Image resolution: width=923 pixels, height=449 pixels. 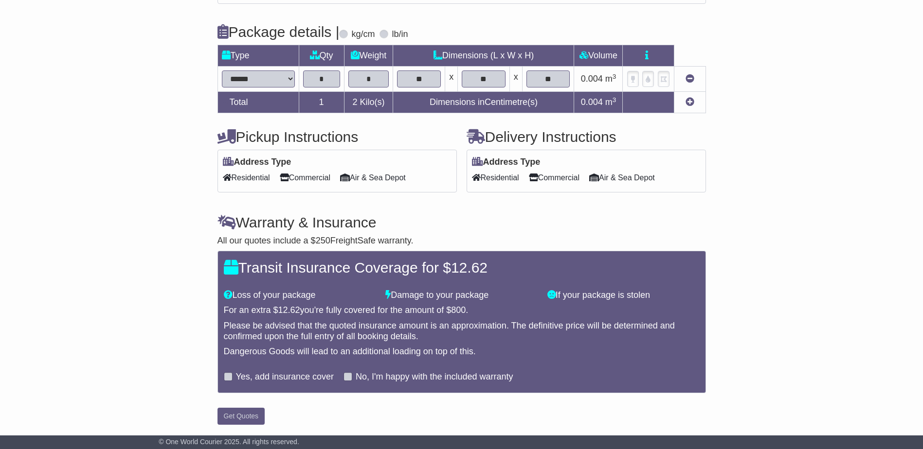 I want to click on td: Qty, so click(x=321, y=56).